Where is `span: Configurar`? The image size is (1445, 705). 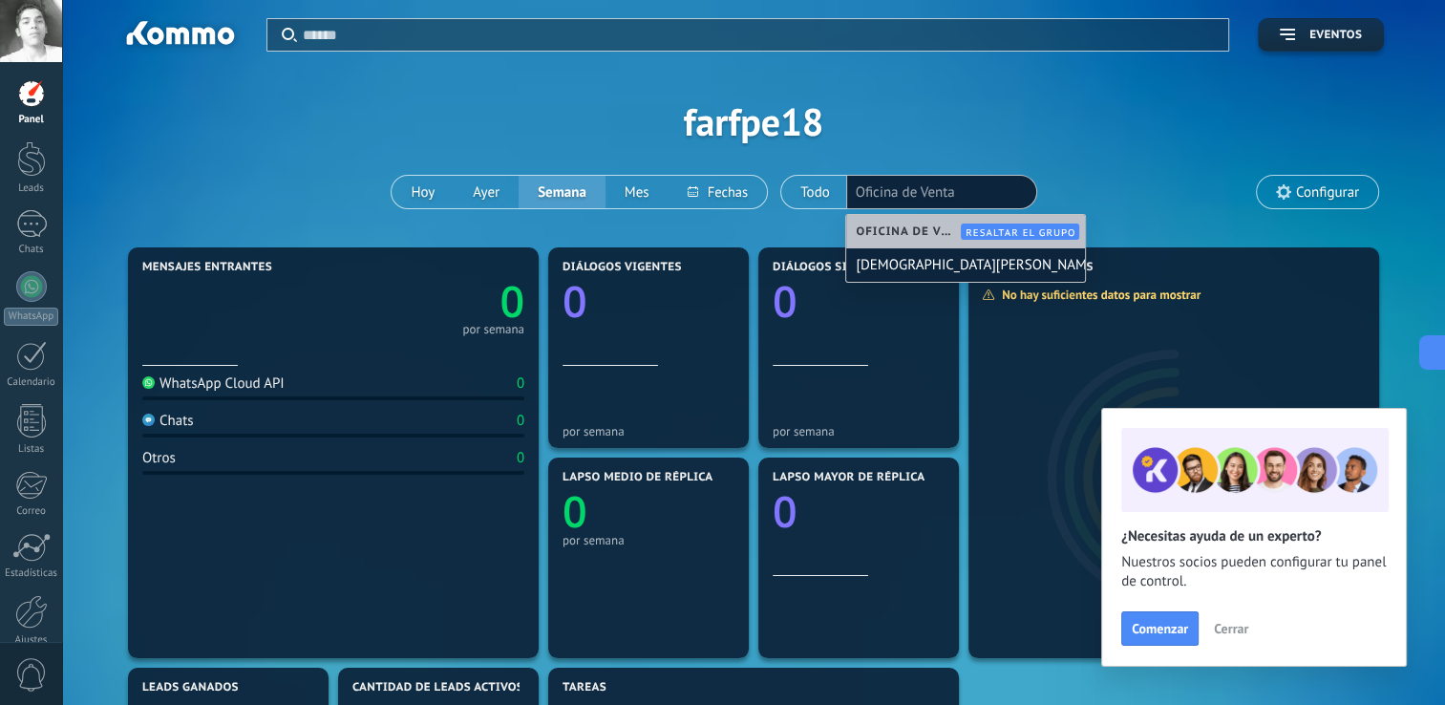
span: Configurar is located at coordinates (1328, 192).